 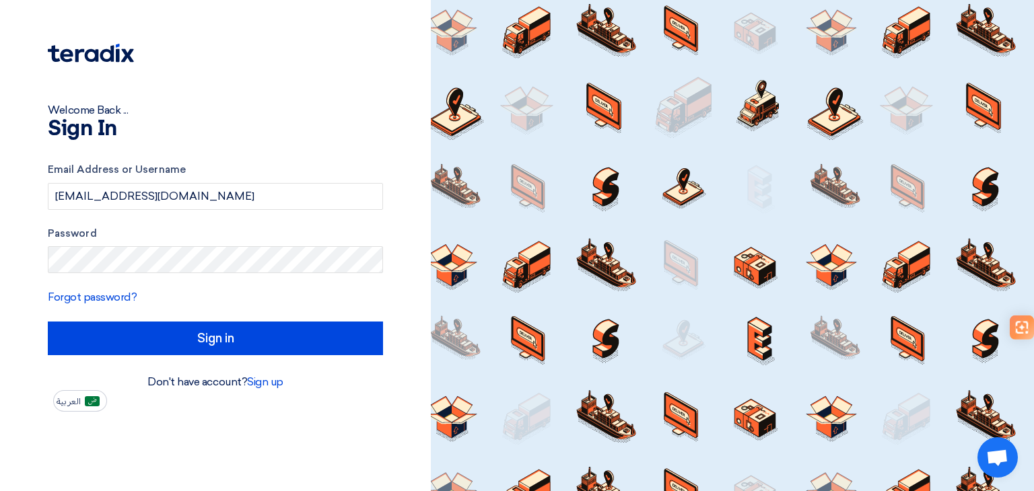 I want to click on div: Open chat, so click(x=997, y=458).